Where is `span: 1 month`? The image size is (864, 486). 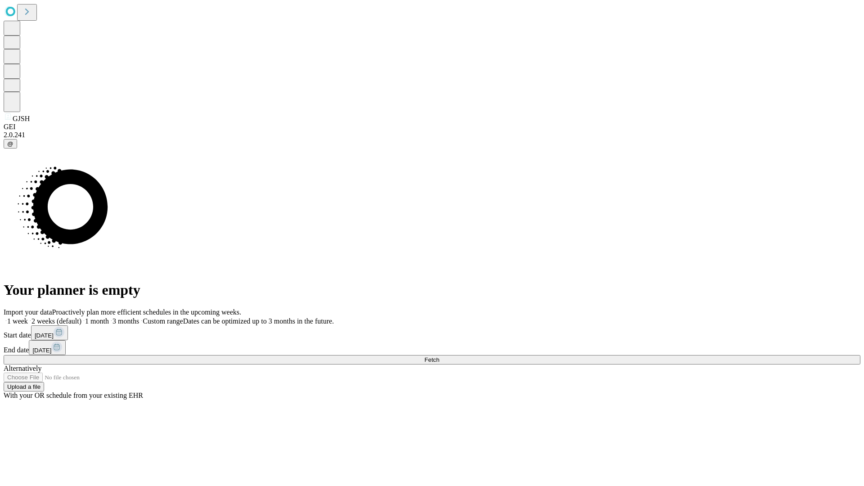 span: 1 month is located at coordinates (97, 321).